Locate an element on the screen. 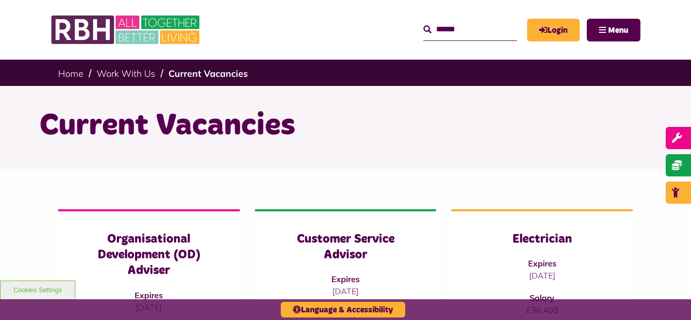  img: RBH is located at coordinates (127, 30).